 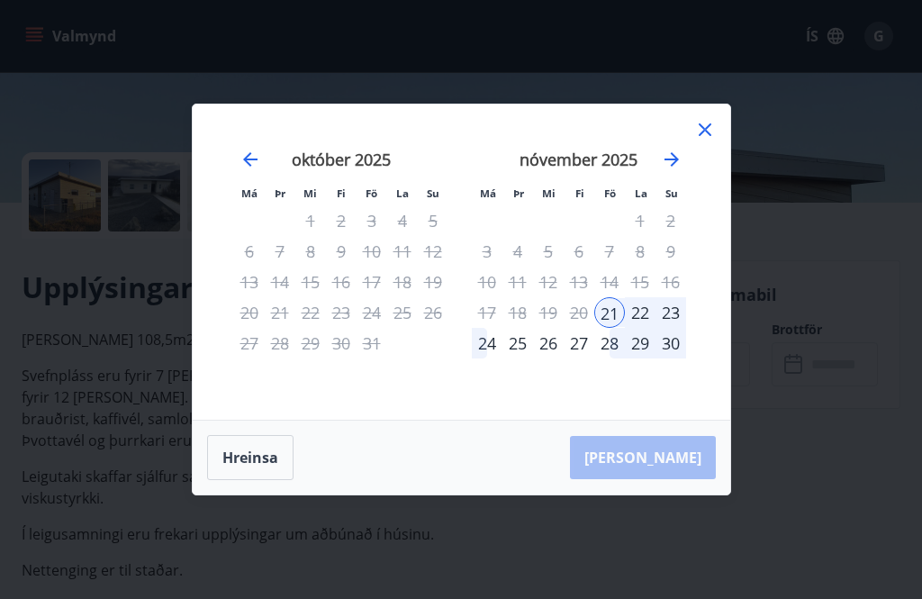 I want to click on td: Choose miðvikudagur, 26. nóvember 2025 as your check-out date. It’s available., so click(x=548, y=343).